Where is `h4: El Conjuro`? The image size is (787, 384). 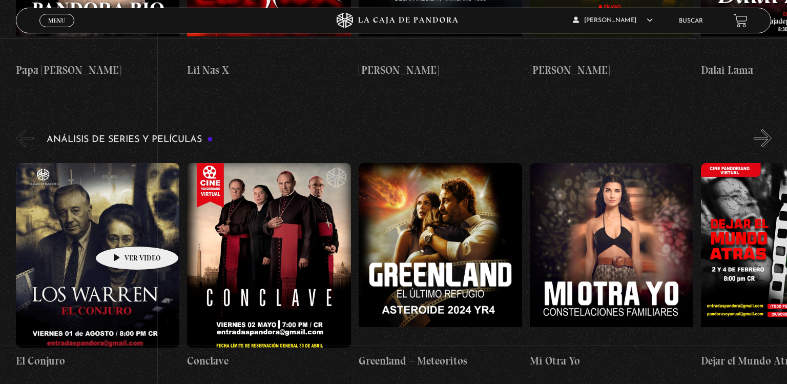
h4: El Conjuro is located at coordinates (97, 361).